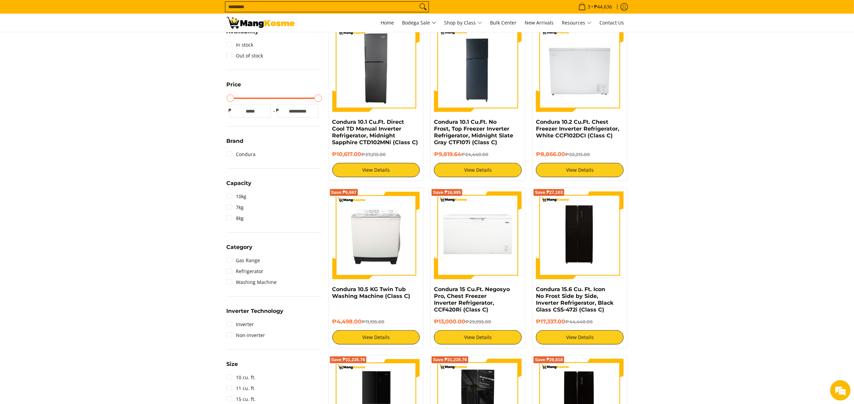  Describe the element at coordinates (580, 322) in the screenshot. I see `h6: ₱17,337.00` at that location.